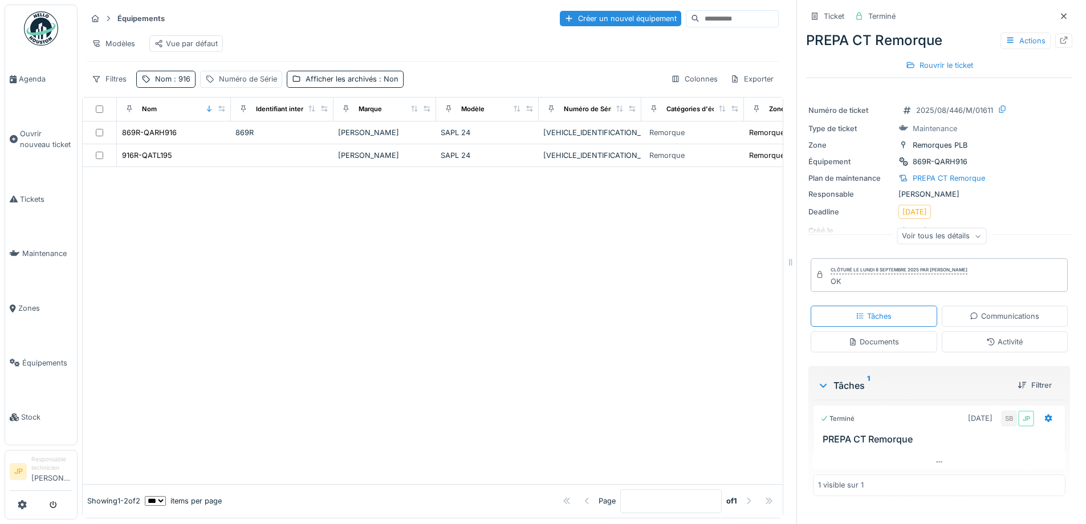 This screenshot has height=524, width=1086. Describe the element at coordinates (47, 253) in the screenshot. I see `span: Maintenance` at that location.